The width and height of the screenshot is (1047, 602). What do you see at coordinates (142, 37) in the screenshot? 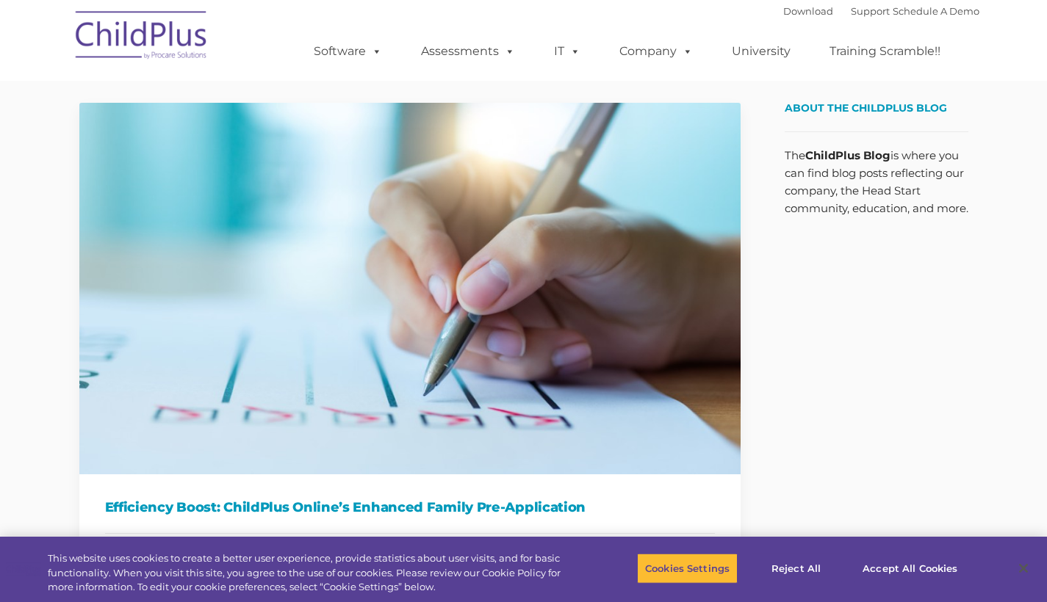
I see `img: ChildPlus by Procare Solutions` at bounding box center [142, 37].